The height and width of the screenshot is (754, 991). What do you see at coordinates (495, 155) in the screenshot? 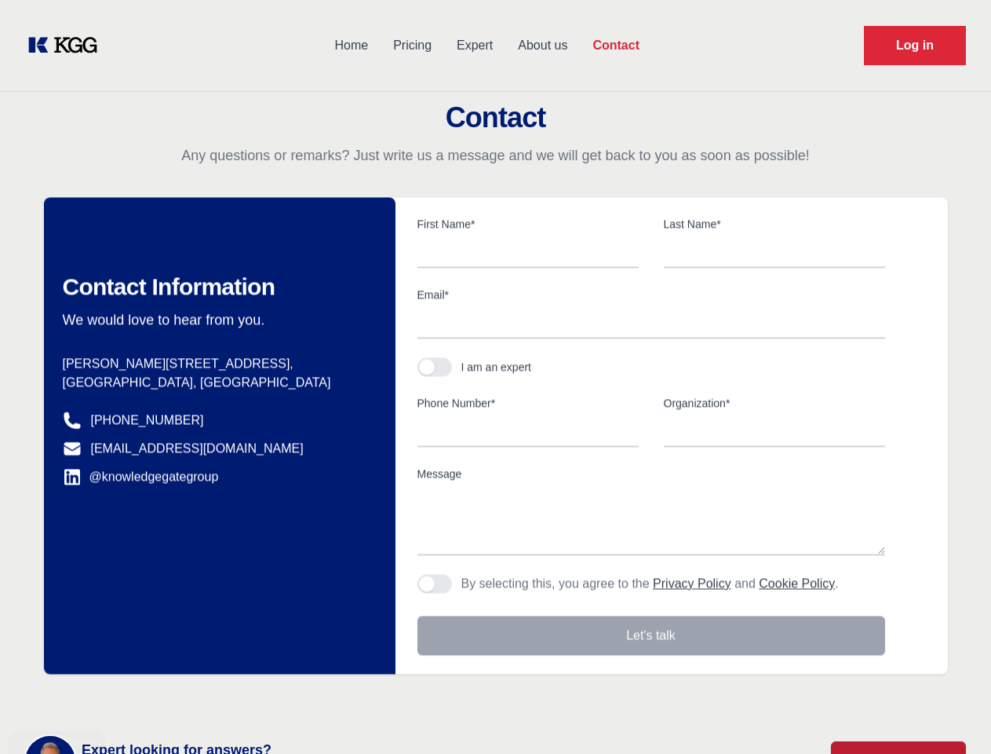
I see `p: Any questions or remarks? Just write us a message and we will get back to you as soon as possible!` at bounding box center [495, 155].